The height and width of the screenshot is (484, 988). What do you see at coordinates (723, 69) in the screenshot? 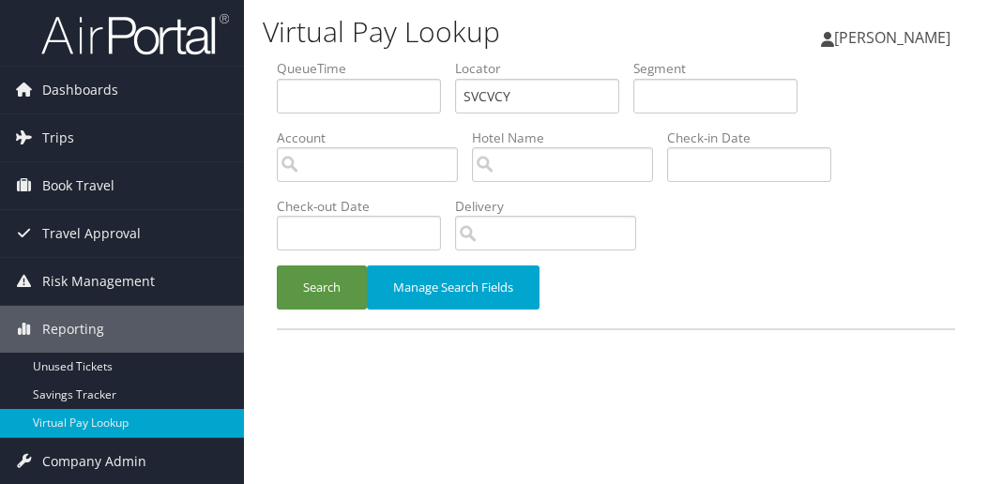
I see `label: Segment` at bounding box center [723, 69].